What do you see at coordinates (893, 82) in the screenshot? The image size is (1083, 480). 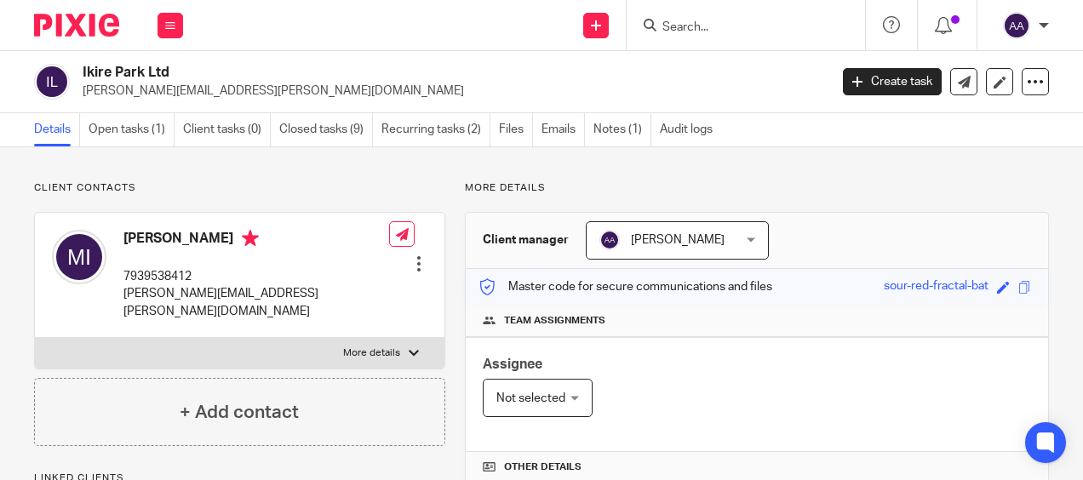 I see `a: Create task` at bounding box center [893, 82].